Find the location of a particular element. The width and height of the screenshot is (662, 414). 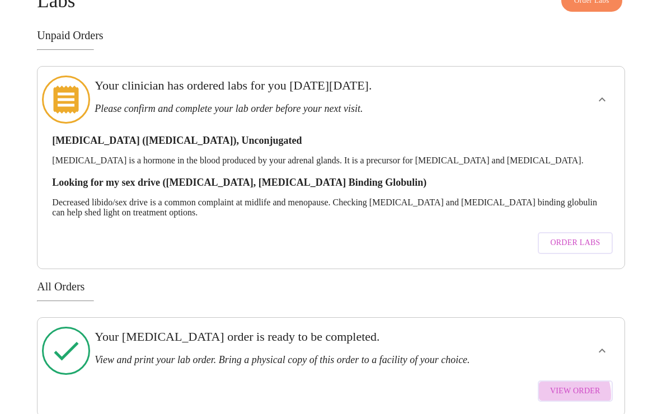

h3: Please confirm and complete your lab order before your next visit. is located at coordinates (302, 108).